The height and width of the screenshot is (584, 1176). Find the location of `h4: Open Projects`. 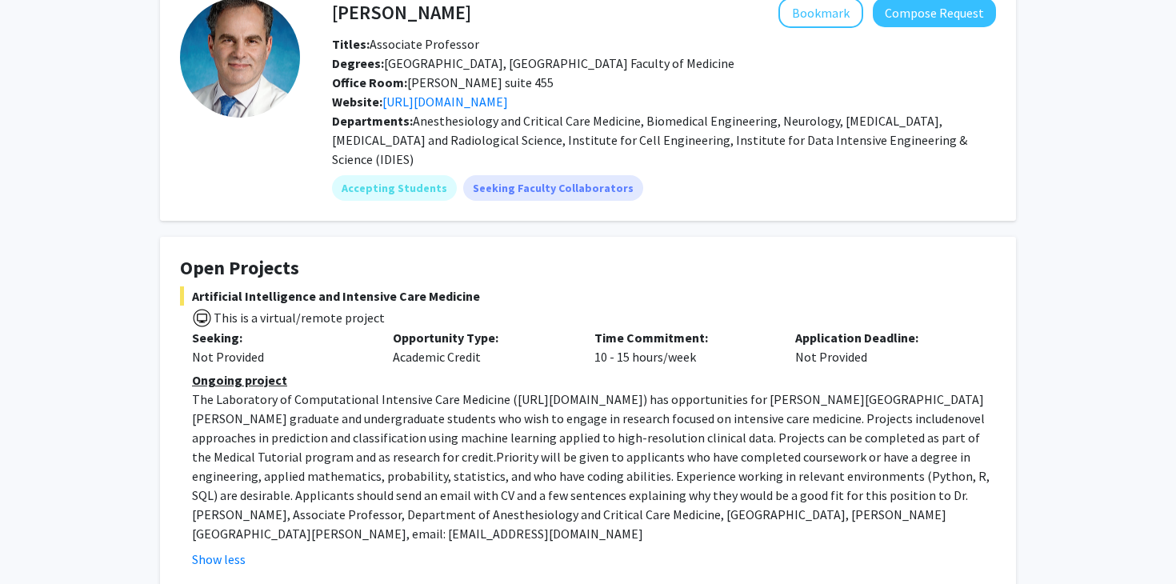

h4: Open Projects is located at coordinates (588, 268).